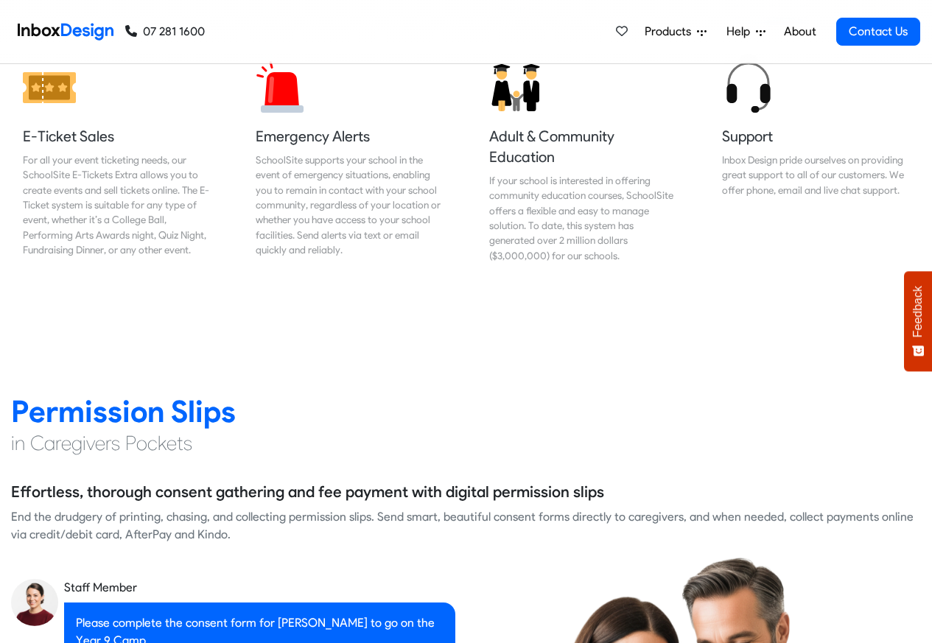  What do you see at coordinates (349, 162) in the screenshot?
I see `a: Emergency Alerts SchoolSite supports your school in the event of emergency situations, enabling y...` at bounding box center [349, 162].